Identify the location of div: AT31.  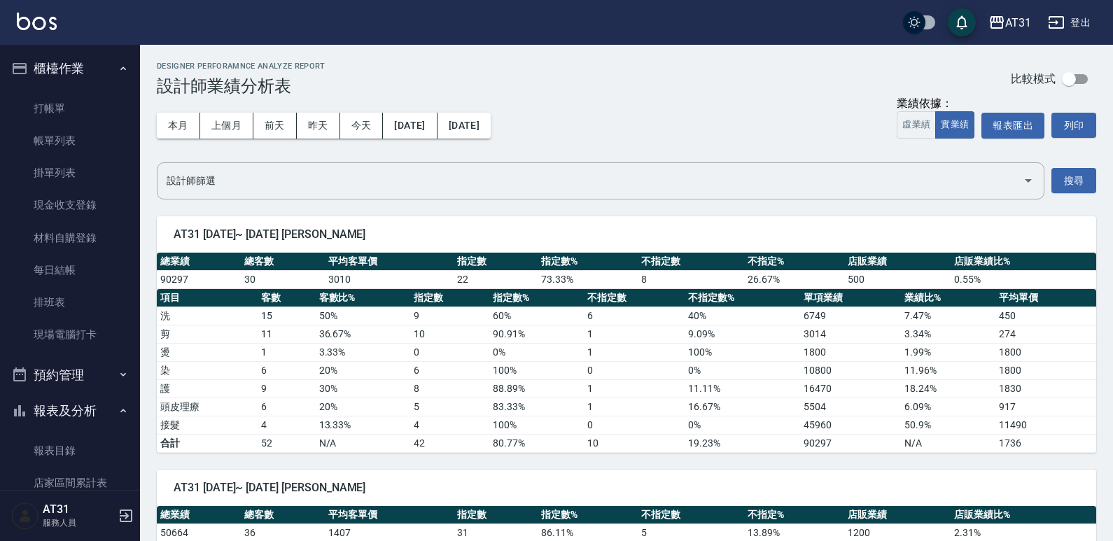
(1018, 22).